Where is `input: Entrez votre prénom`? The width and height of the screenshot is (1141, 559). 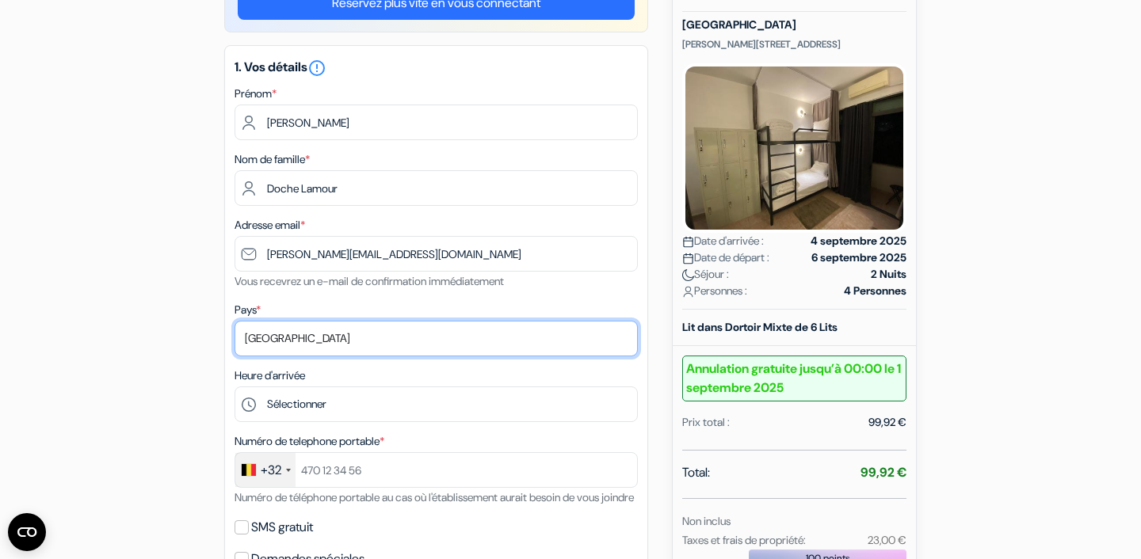
input: Entrez votre prénom is located at coordinates (436, 122).